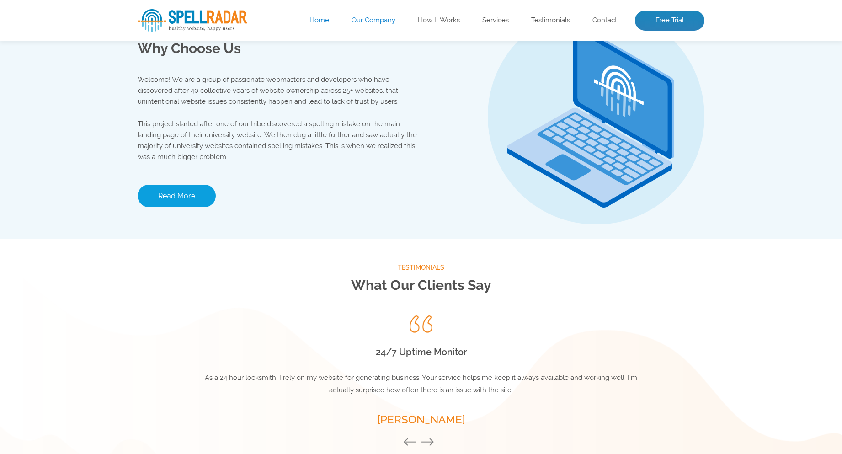  I want to click on p: Enter your website’s URL to see spelling mistakes, broken links and more, so click(301, 93).